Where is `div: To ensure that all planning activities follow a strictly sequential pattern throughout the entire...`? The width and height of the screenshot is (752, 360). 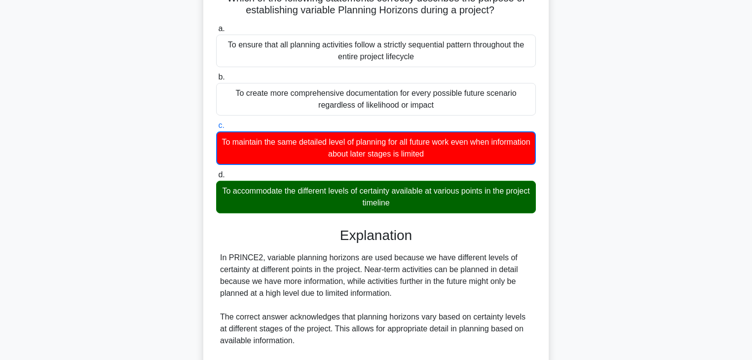 div: To ensure that all planning activities follow a strictly sequential pattern throughout the entire... is located at coordinates (376, 51).